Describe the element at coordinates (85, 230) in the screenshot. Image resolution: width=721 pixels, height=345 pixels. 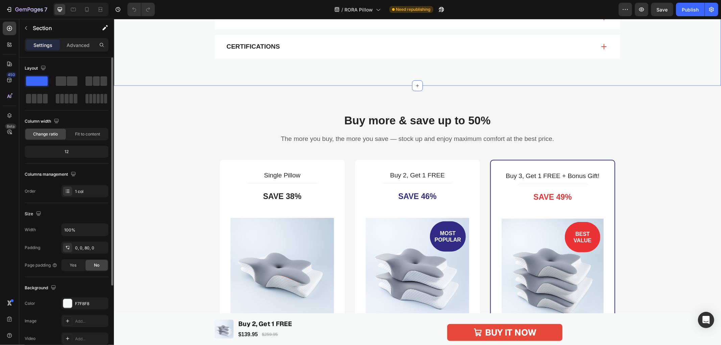
I see `input: Auto` at that location.